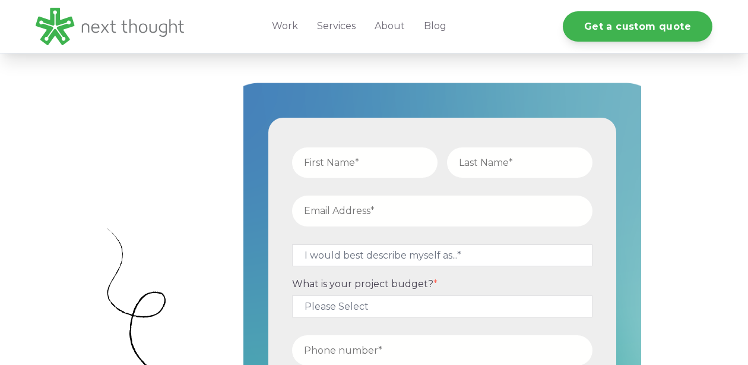 This screenshot has width=748, height=365. I want to click on input: Last Name*, so click(520, 162).